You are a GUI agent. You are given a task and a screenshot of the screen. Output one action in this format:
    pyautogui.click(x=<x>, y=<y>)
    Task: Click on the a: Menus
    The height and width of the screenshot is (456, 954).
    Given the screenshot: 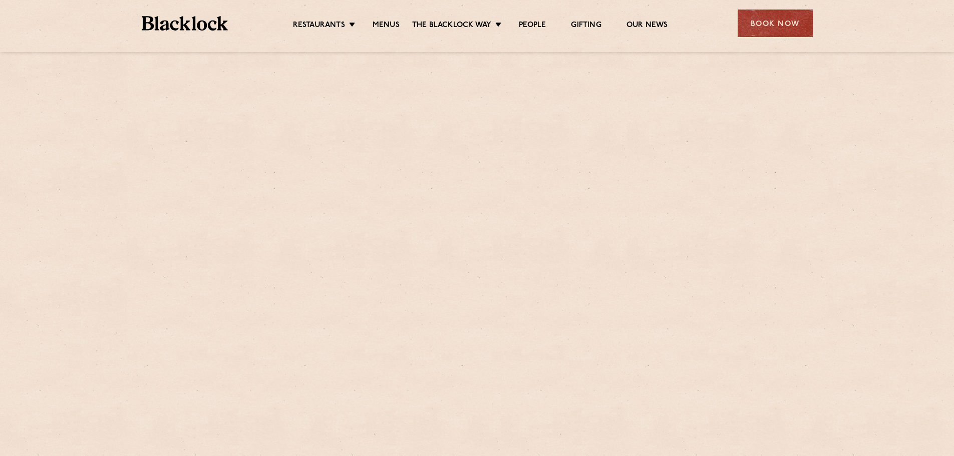 What is the action you would take?
    pyautogui.click(x=386, y=26)
    